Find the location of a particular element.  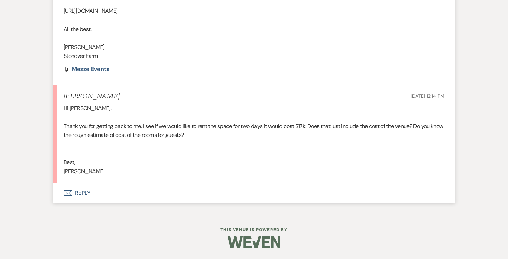

span: Mezze Events is located at coordinates (91, 69).